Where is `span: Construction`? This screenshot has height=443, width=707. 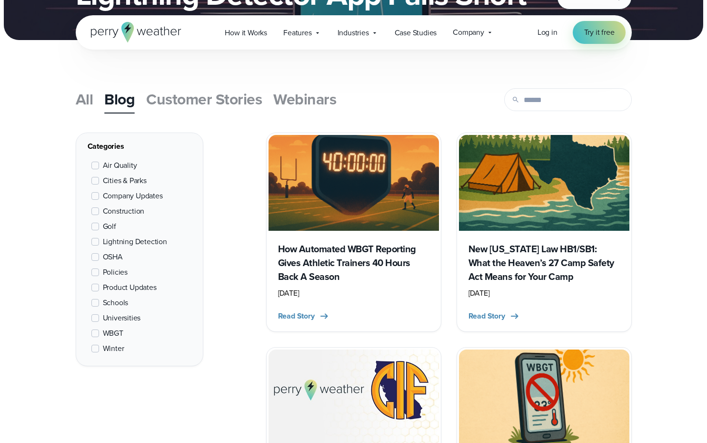
span: Construction is located at coordinates (124, 211).